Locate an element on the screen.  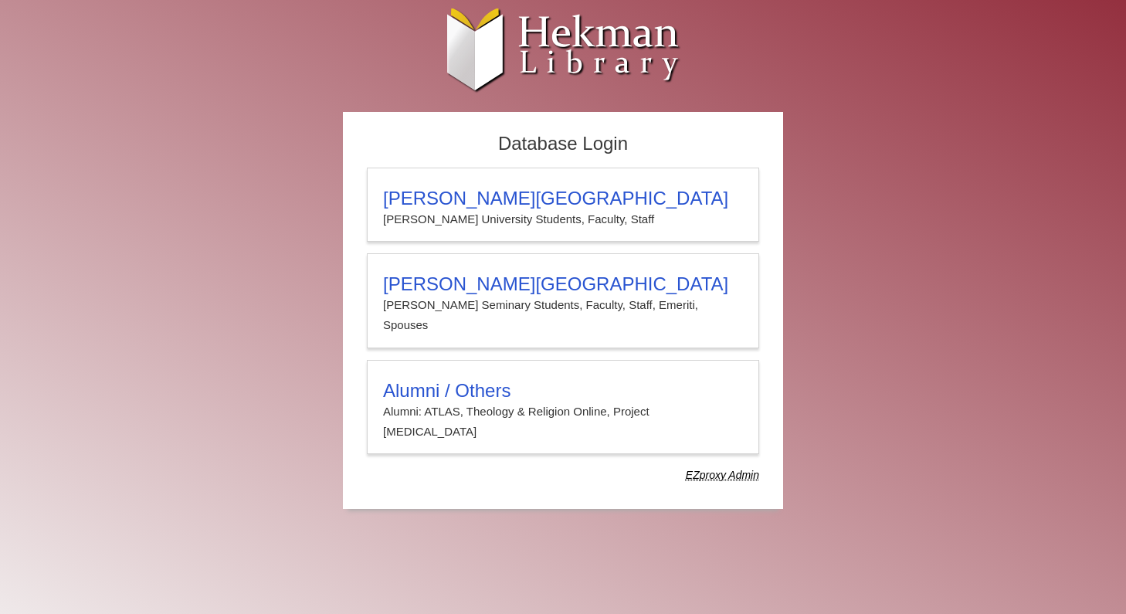
h3: Alumni / Others is located at coordinates (563, 391).